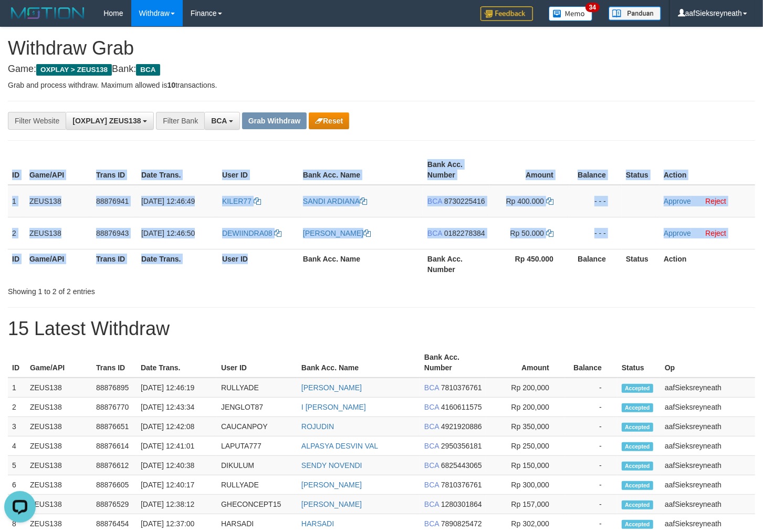 The width and height of the screenshot is (763, 531). I want to click on span: Copy 1280301864 to clipboard, so click(462, 504).